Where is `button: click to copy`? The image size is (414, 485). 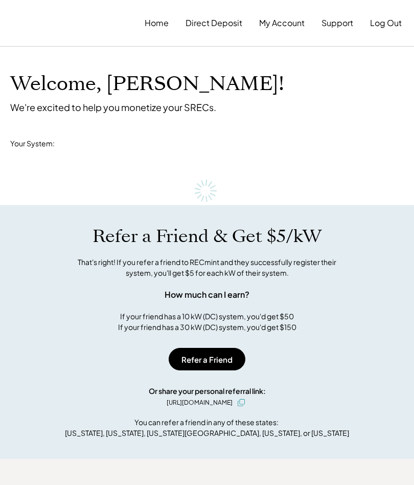
button: click to copy is located at coordinates (241, 402).